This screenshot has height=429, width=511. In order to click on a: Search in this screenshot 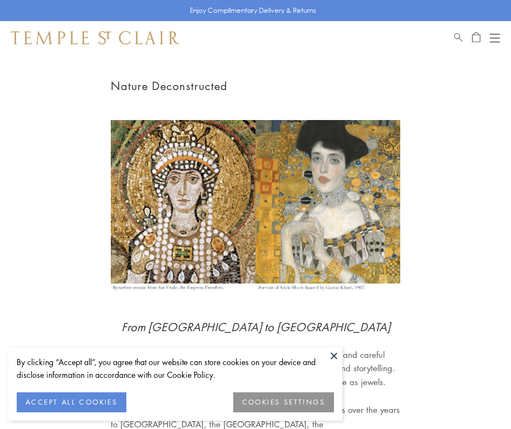, I will do `click(458, 38)`.